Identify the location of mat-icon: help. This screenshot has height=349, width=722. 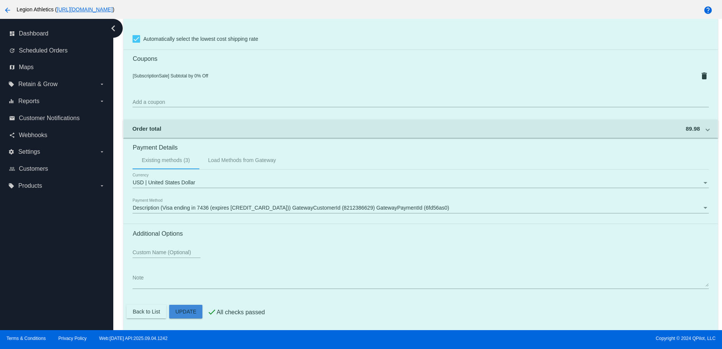
(708, 10).